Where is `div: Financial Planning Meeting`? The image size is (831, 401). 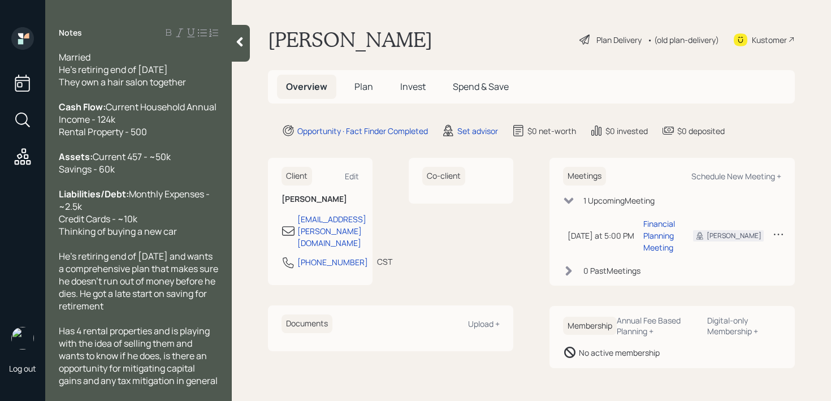 div: Financial Planning Meeting is located at coordinates (659, 235).